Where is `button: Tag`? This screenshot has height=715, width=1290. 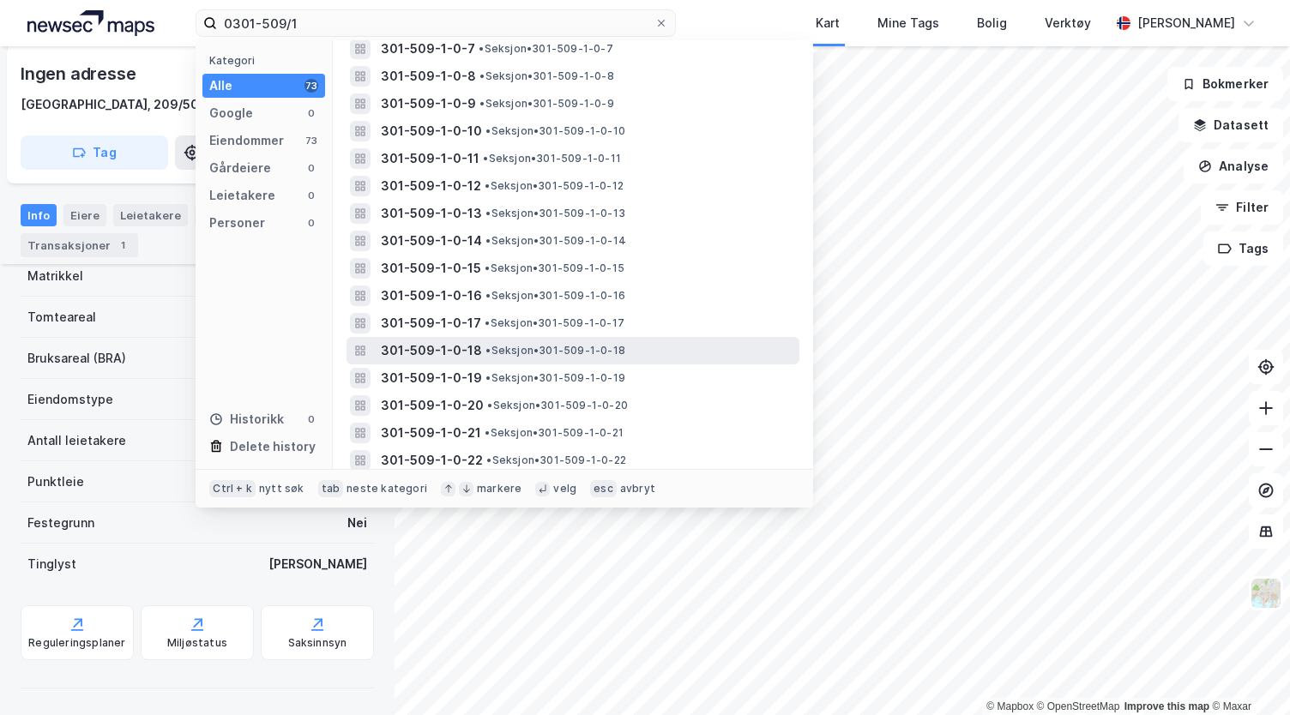
button: Tag is located at coordinates (94, 153).